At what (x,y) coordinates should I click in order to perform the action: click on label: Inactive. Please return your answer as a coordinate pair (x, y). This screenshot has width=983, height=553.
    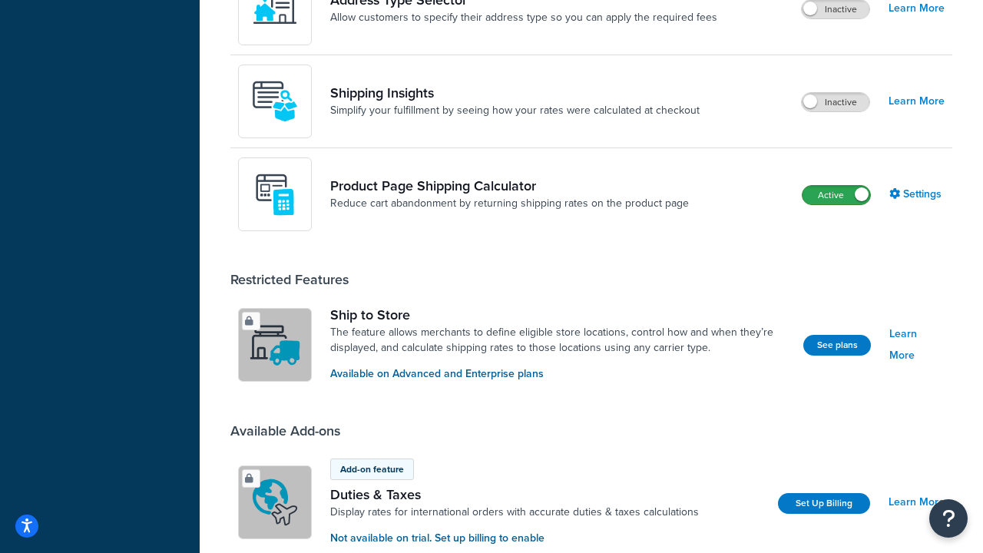
    Looking at the image, I should click on (836, 102).